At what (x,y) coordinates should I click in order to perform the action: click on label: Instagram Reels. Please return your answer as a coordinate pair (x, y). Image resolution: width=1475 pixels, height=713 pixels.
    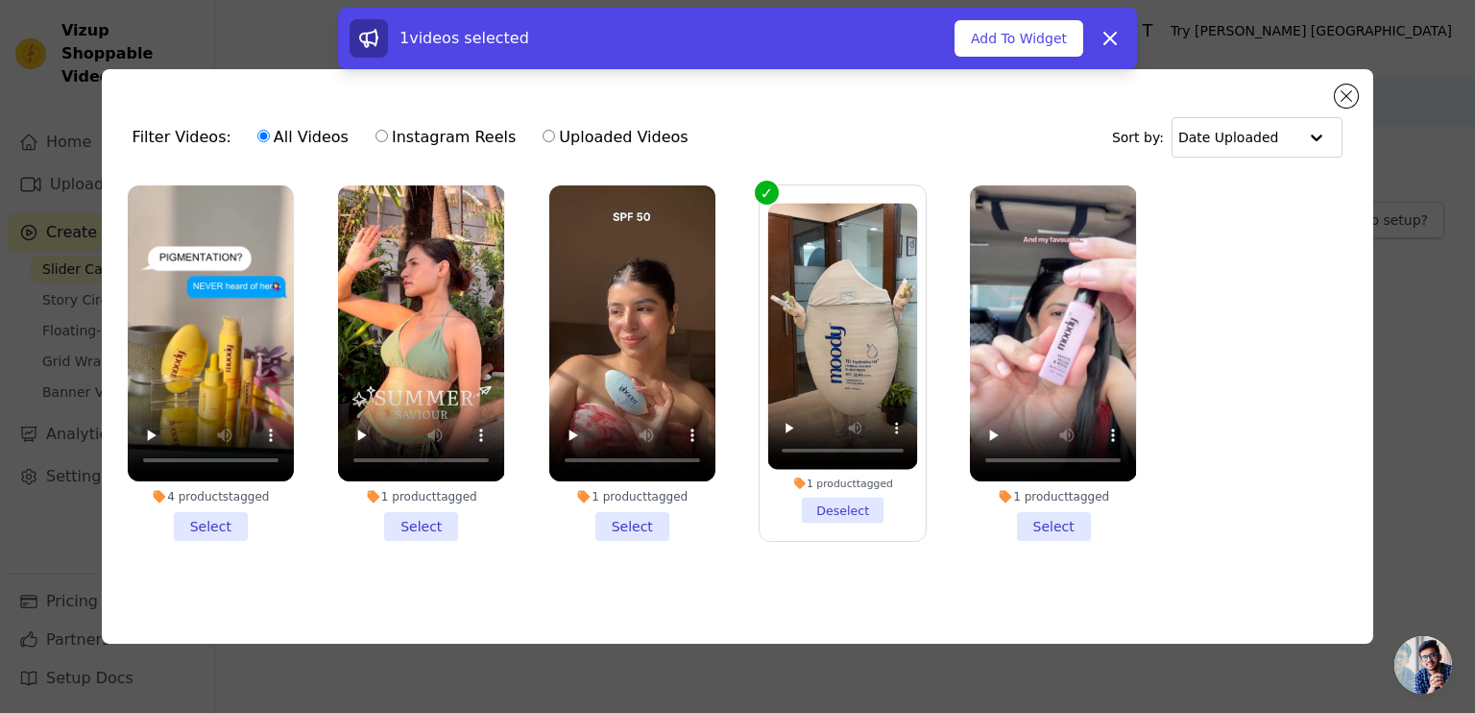
    Looking at the image, I should click on (446, 137).